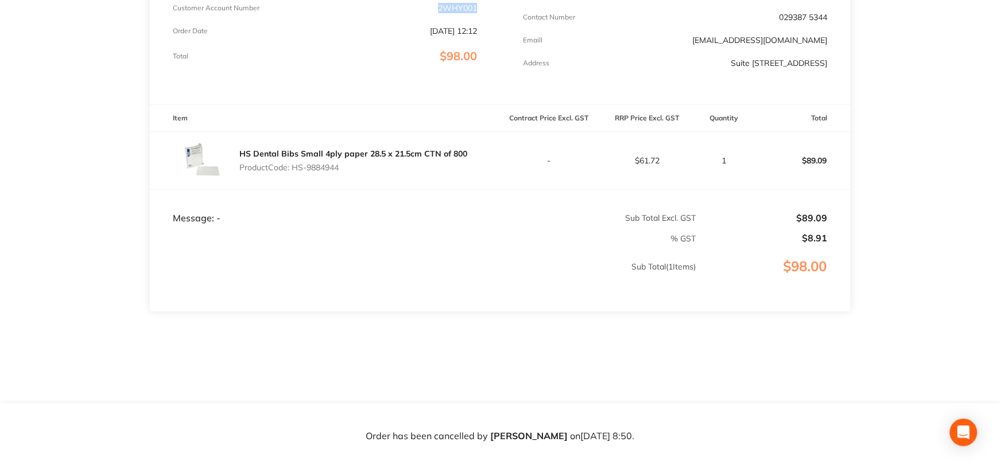 This screenshot has width=1000, height=469. Describe the element at coordinates (190, 31) in the screenshot. I see `p: Order Date` at that location.